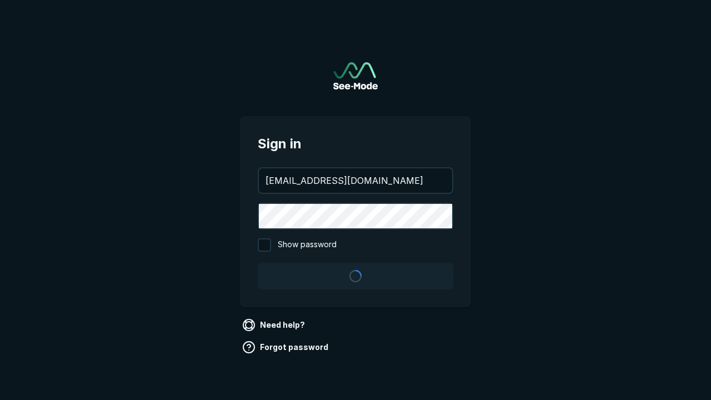 This screenshot has width=711, height=400. What do you see at coordinates (307, 245) in the screenshot?
I see `span: Show password` at bounding box center [307, 245].